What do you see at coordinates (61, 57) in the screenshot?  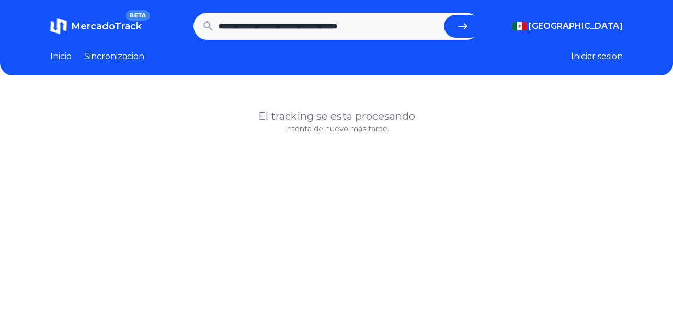 I see `a: Inicio` at bounding box center [61, 57].